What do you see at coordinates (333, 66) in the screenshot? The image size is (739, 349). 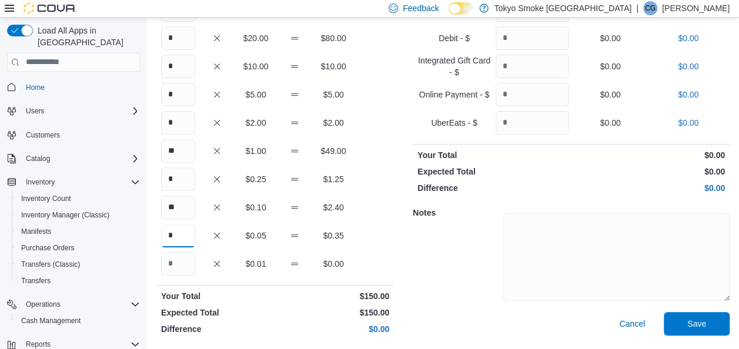 I see `p: $10.00` at bounding box center [333, 66].